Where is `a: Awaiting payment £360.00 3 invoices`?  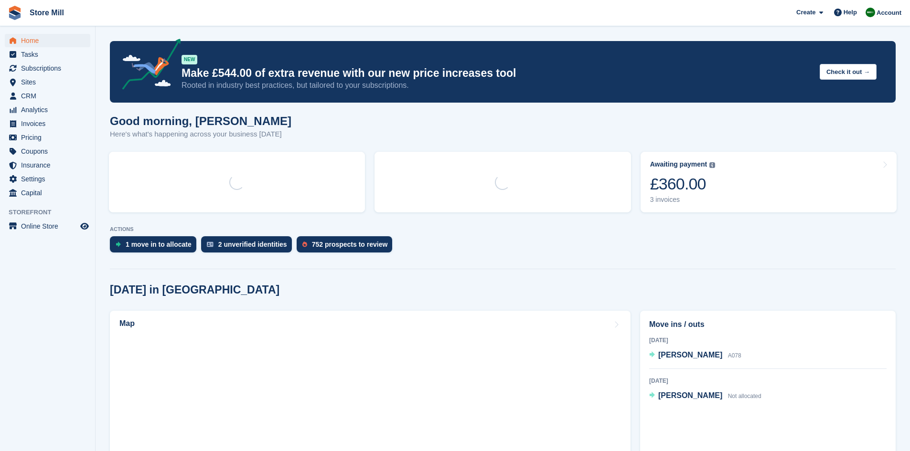 a: Awaiting payment £360.00 3 invoices is located at coordinates (768, 182).